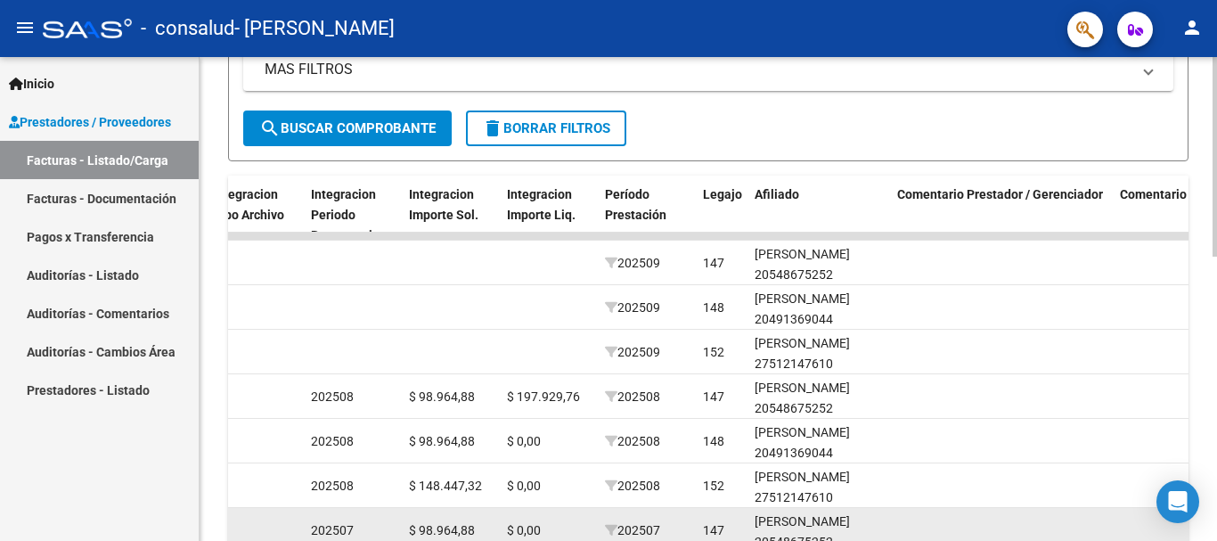  I want to click on datatable-header-cell: Integracion Tipo Archivo, so click(255, 215).